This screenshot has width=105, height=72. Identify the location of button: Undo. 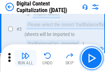
(48, 58).